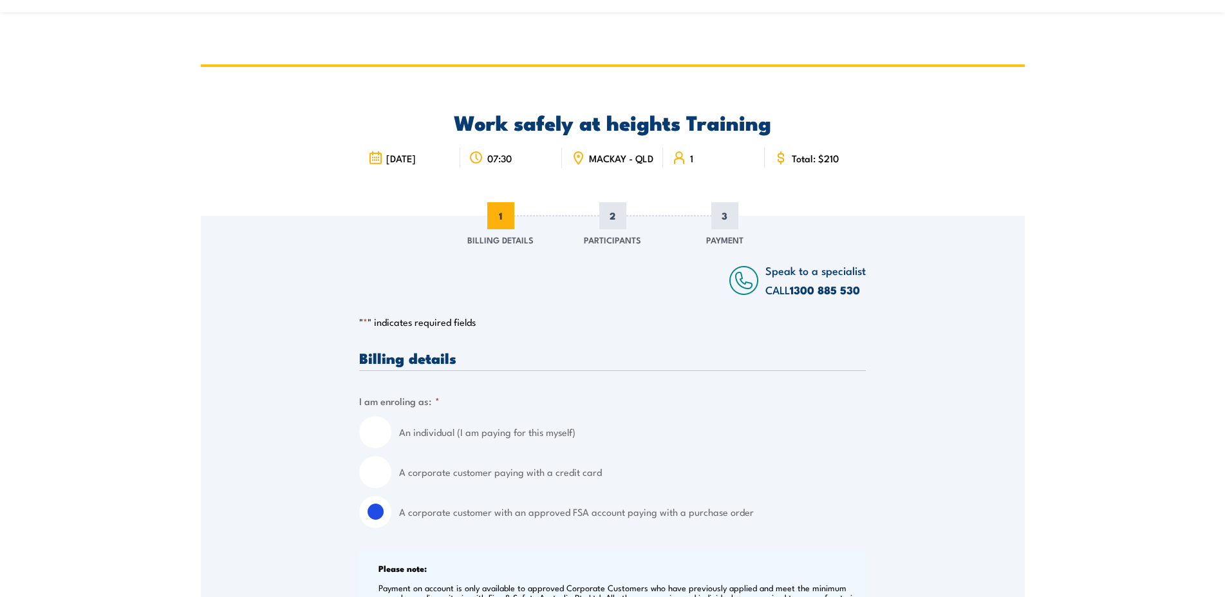 This screenshot has width=1225, height=597. Describe the element at coordinates (402, 568) in the screenshot. I see `b: Please note:` at that location.